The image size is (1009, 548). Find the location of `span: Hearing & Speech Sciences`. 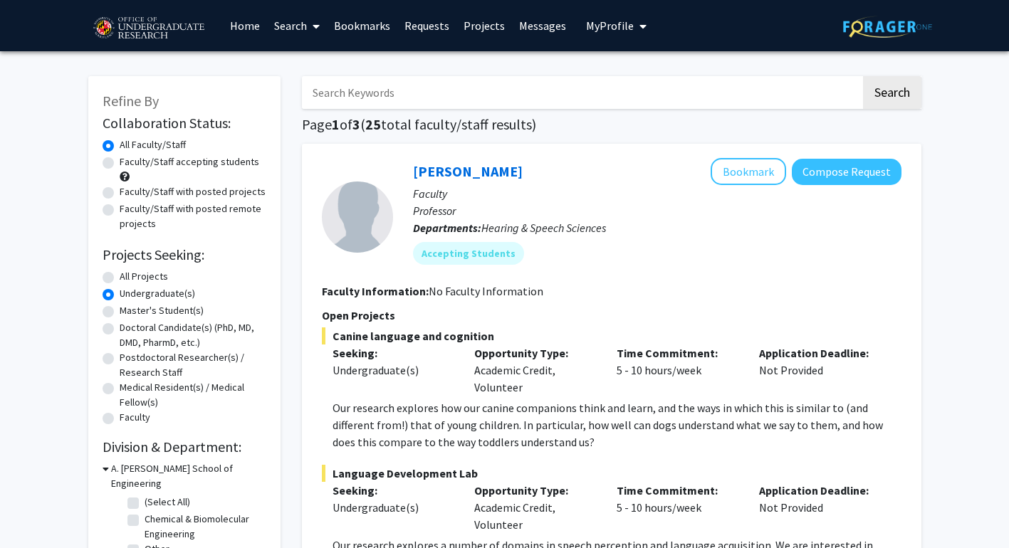

span: Hearing & Speech Sciences is located at coordinates (543, 228).